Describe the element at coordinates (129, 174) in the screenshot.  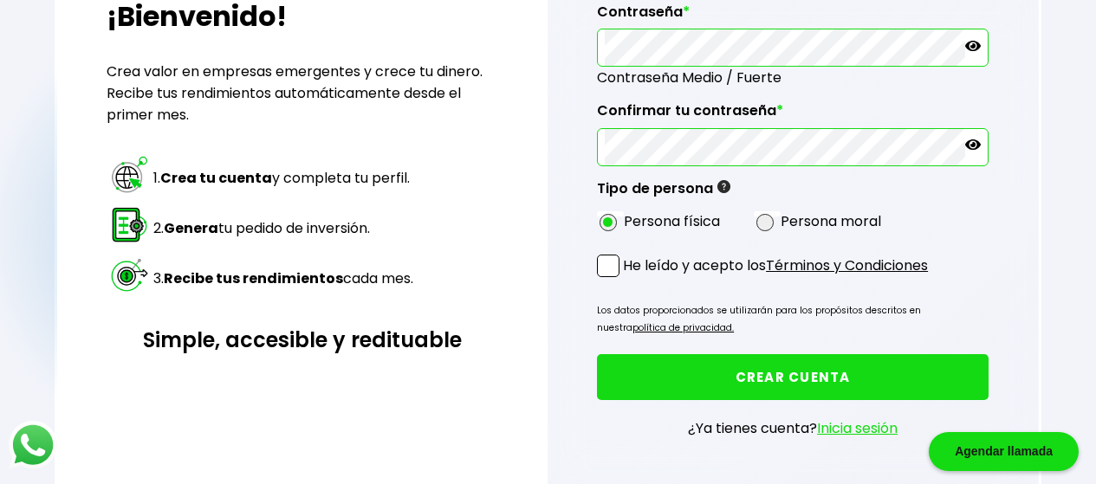
I see `img: paso 1` at that location.